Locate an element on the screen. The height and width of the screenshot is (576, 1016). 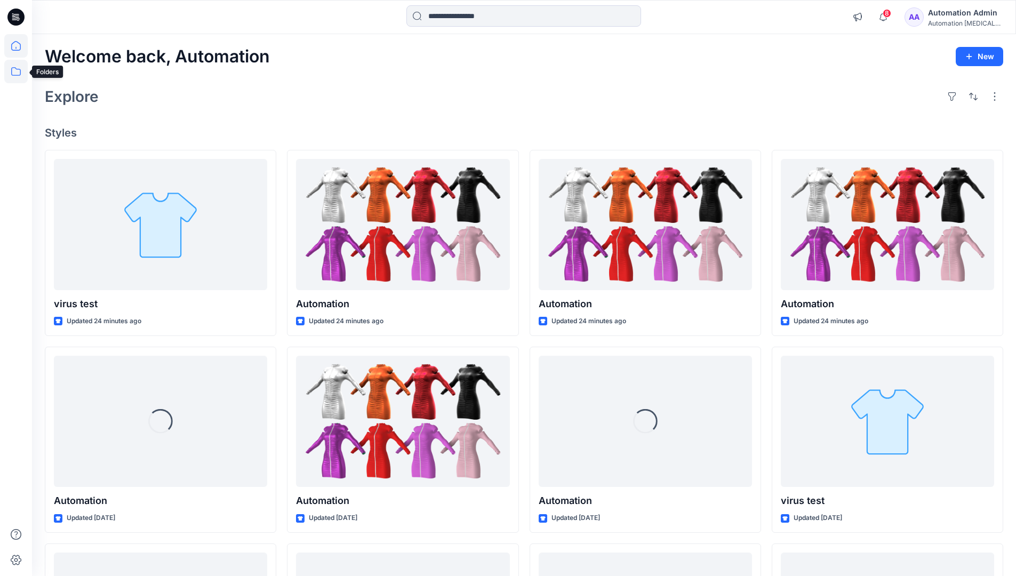
span: 8 is located at coordinates (887, 13).